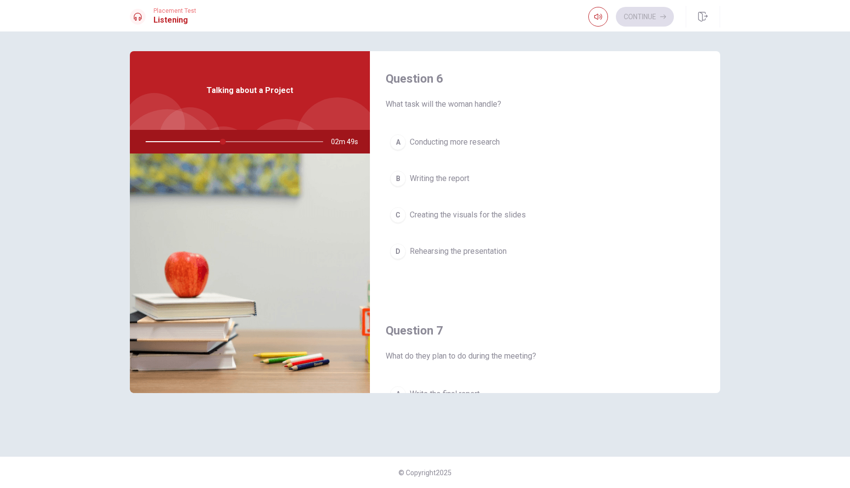 The height and width of the screenshot is (488, 850). I want to click on span: 02m 49s, so click(348, 142).